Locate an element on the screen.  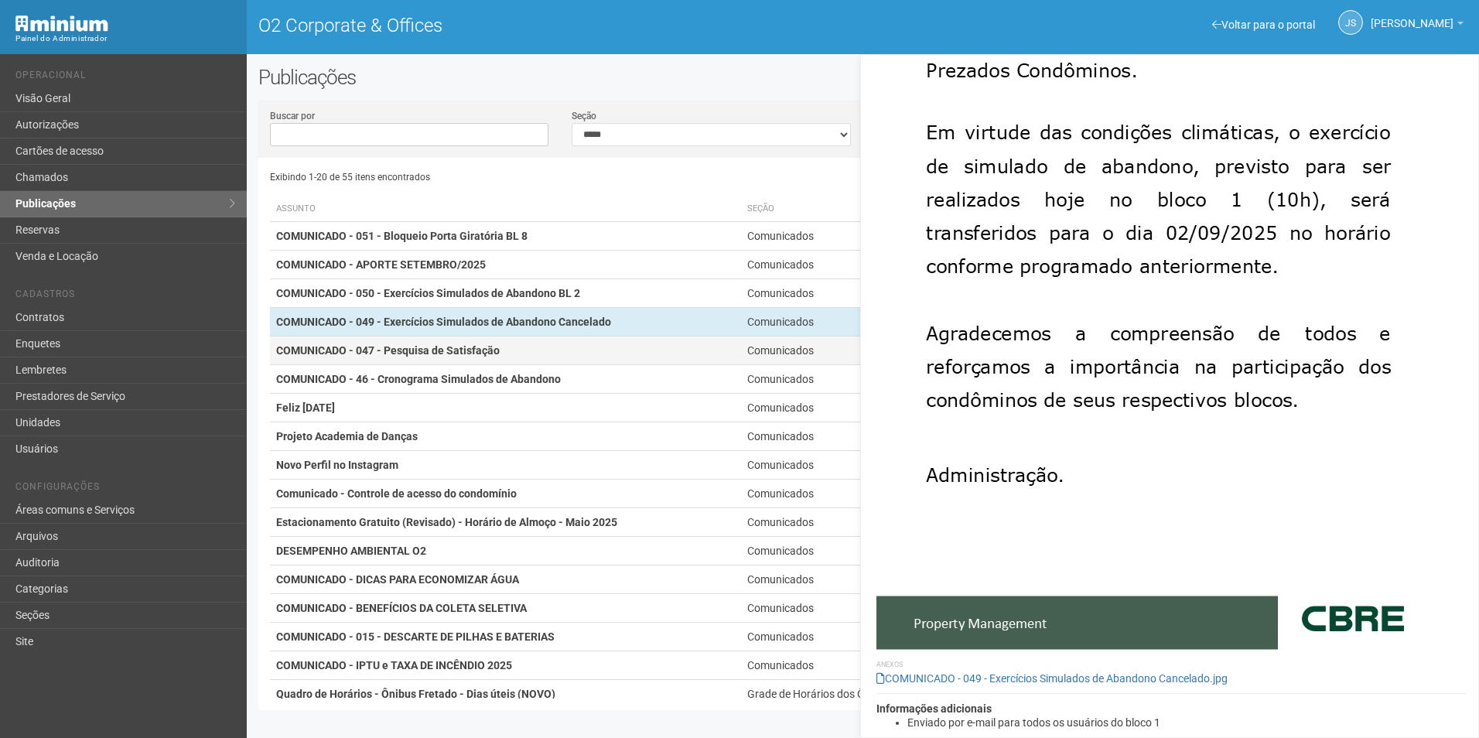
strong: COMUNICADO - 015 - DESCARTE DE PILHAS E BATERIAS is located at coordinates (415, 637).